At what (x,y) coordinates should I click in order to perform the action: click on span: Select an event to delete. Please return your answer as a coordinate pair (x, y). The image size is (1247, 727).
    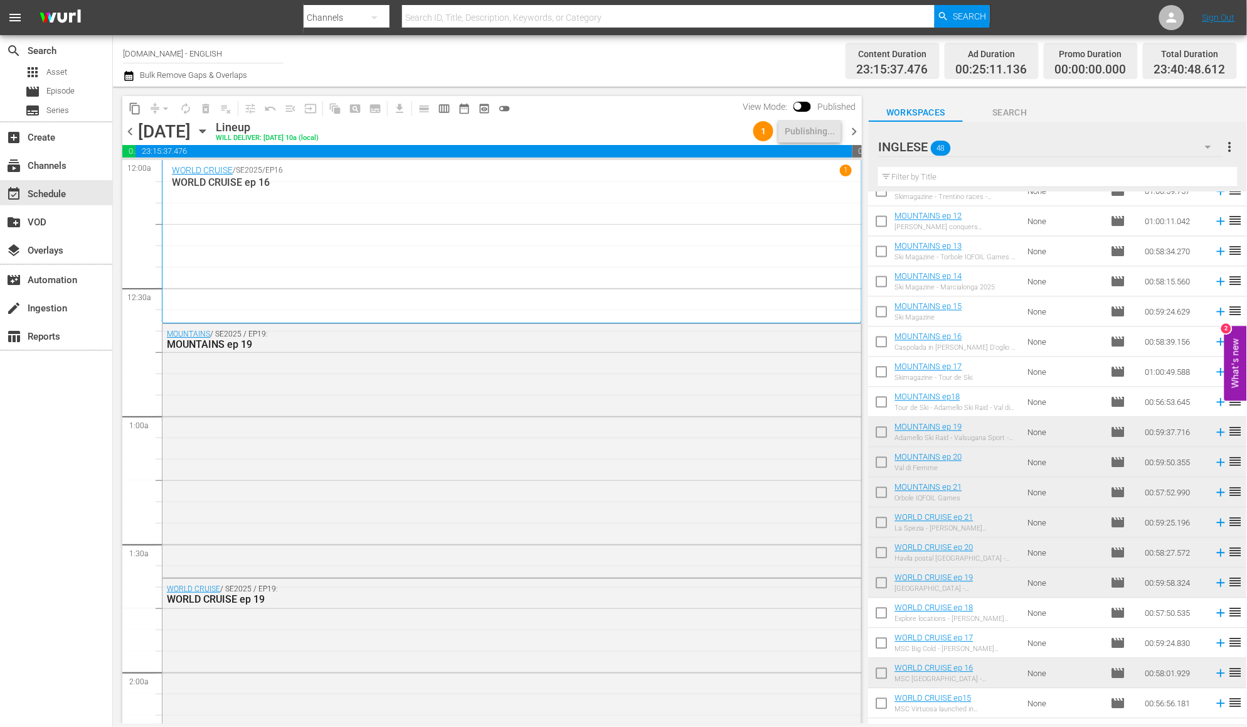
    Looking at the image, I should click on (206, 109).